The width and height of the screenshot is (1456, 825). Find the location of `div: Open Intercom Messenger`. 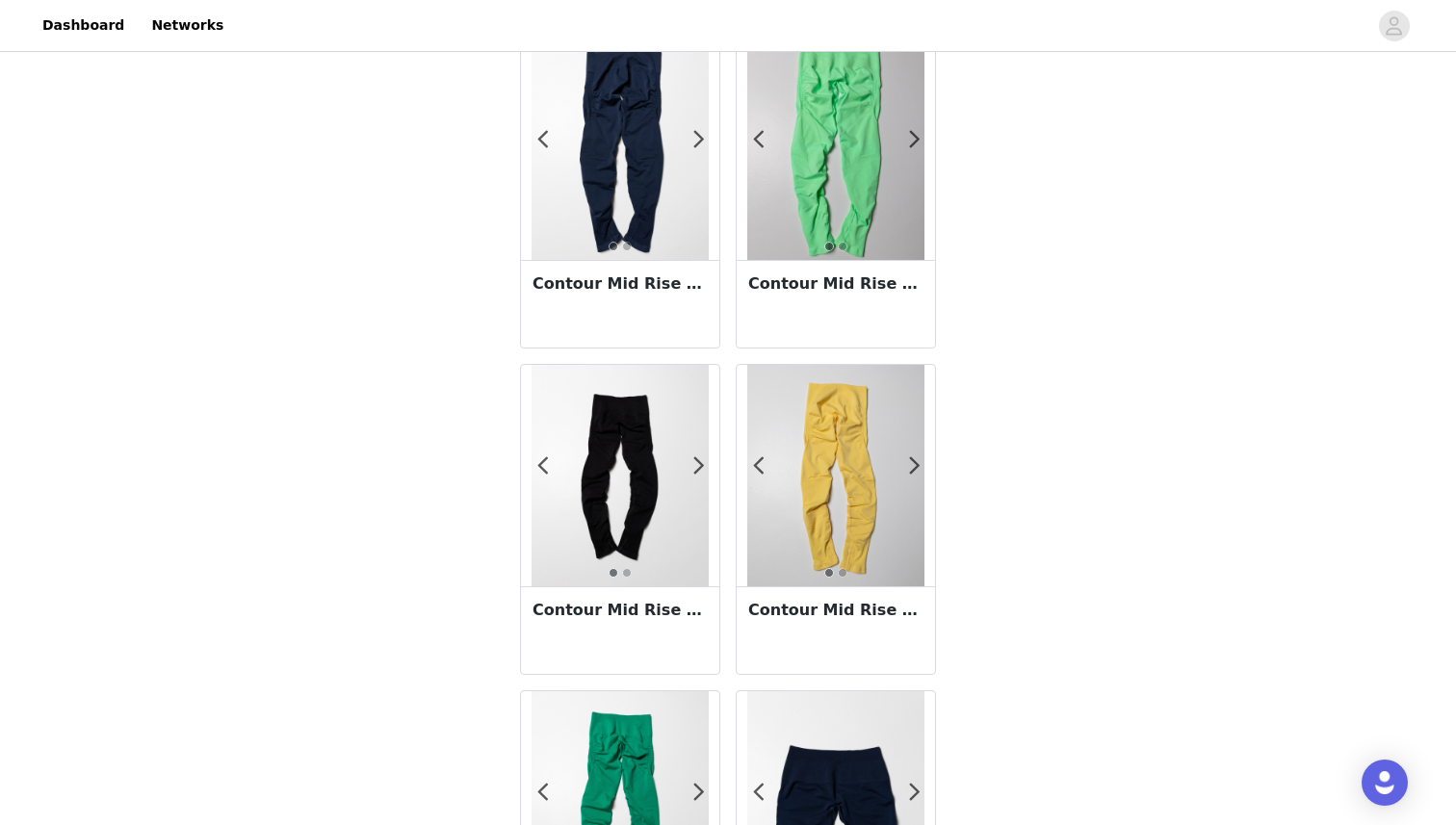

div: Open Intercom Messenger is located at coordinates (1385, 782).